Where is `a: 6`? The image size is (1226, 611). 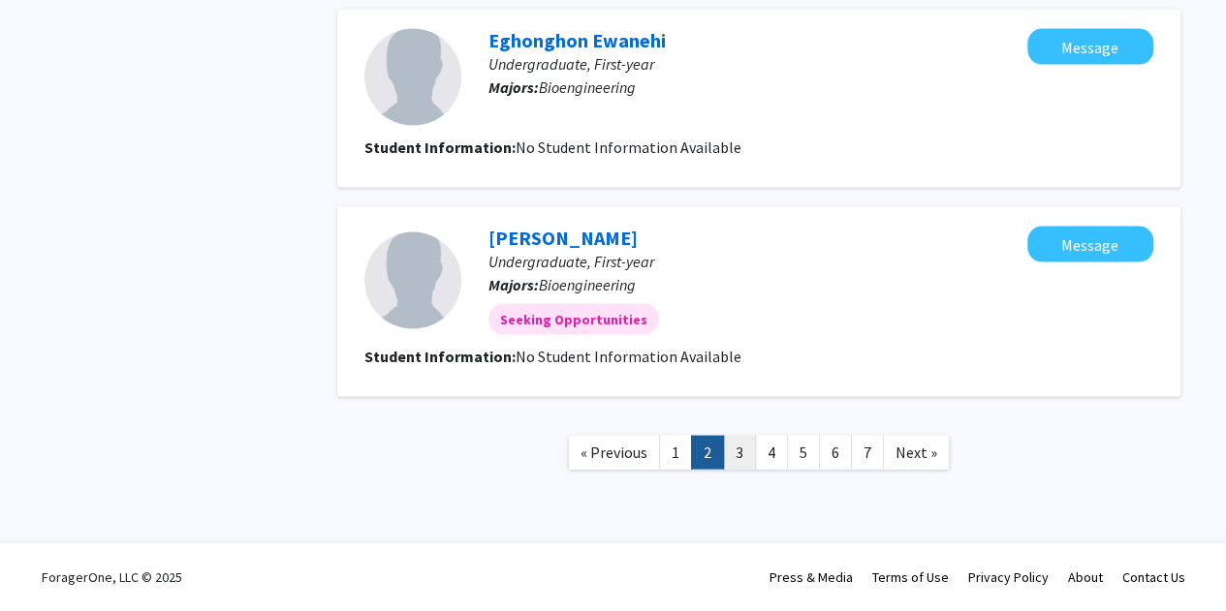 a: 6 is located at coordinates (835, 452).